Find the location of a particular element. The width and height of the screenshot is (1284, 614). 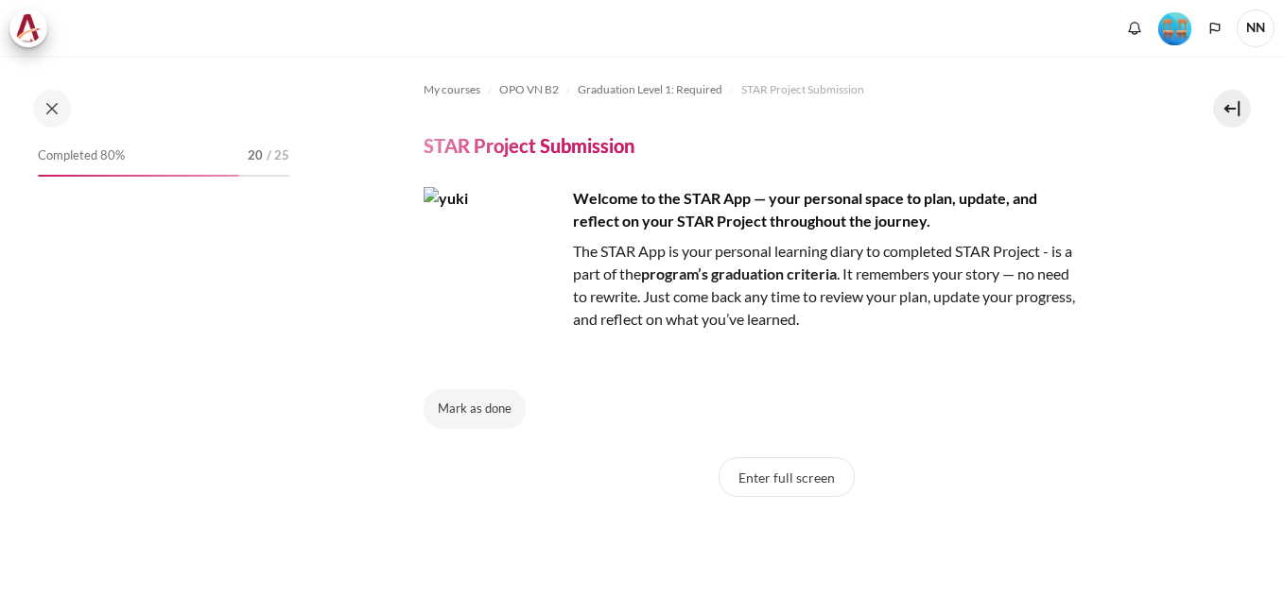

a: Level #4 is located at coordinates (1174, 27).